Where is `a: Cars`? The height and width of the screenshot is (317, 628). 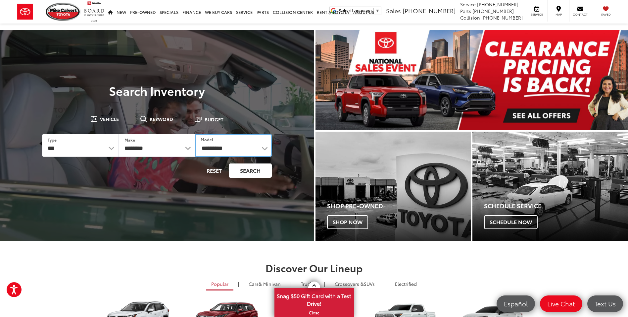
a: Cars is located at coordinates (265, 284).